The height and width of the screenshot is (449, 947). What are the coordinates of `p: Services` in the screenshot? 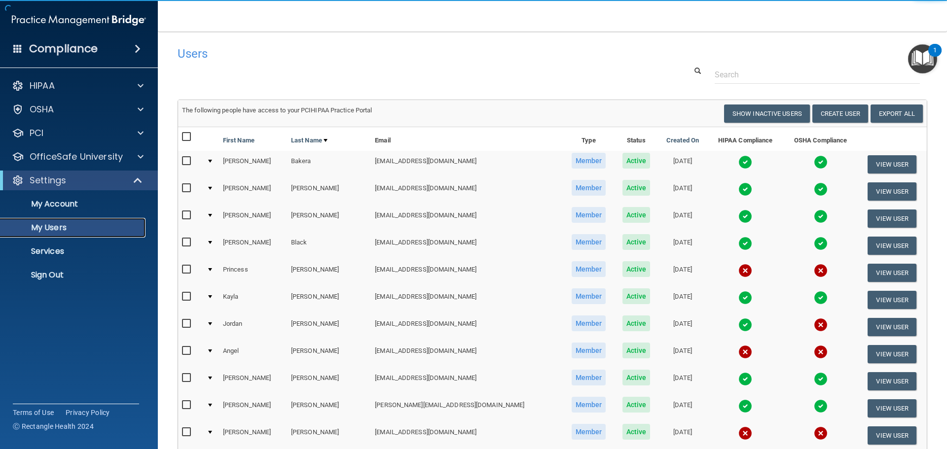 It's located at (74, 252).